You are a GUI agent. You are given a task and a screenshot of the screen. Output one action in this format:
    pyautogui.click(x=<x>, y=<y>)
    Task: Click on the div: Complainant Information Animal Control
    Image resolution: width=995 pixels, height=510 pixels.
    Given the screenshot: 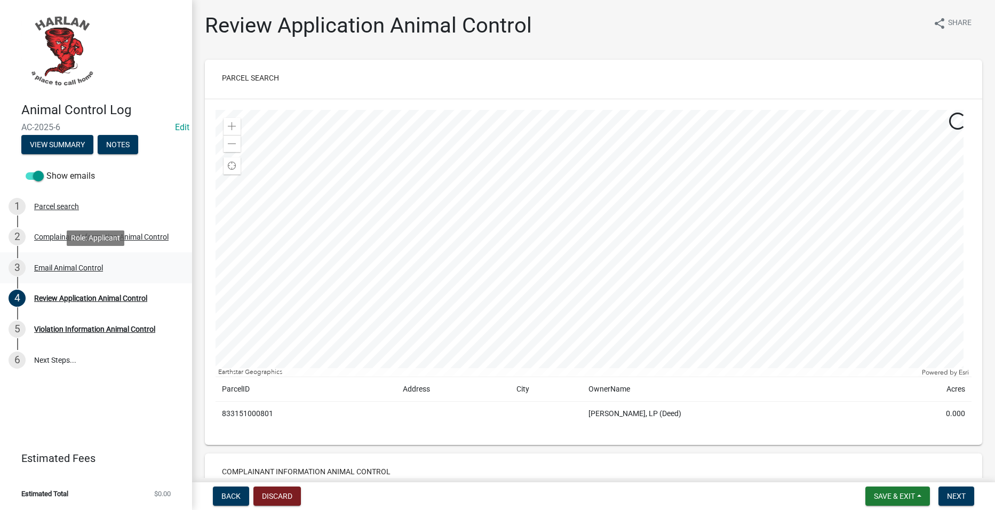 What is the action you would take?
    pyautogui.click(x=101, y=237)
    